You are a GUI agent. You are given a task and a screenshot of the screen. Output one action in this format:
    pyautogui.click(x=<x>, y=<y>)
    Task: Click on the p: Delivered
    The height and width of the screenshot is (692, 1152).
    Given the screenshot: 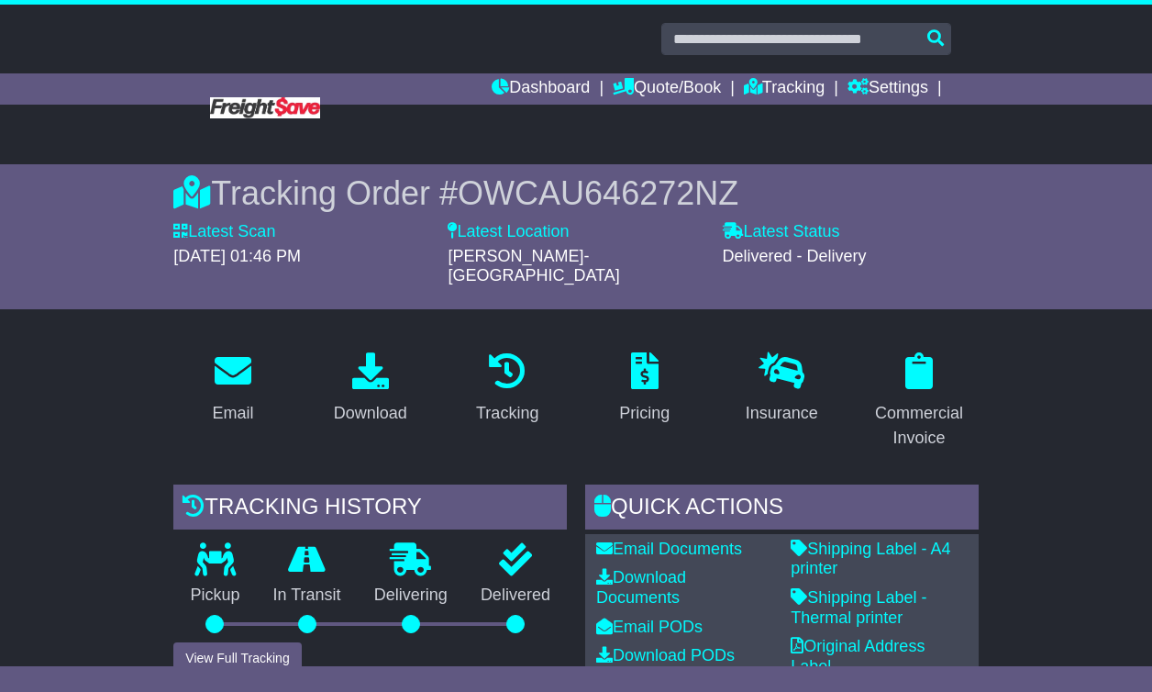 What is the action you would take?
    pyautogui.click(x=516, y=595)
    